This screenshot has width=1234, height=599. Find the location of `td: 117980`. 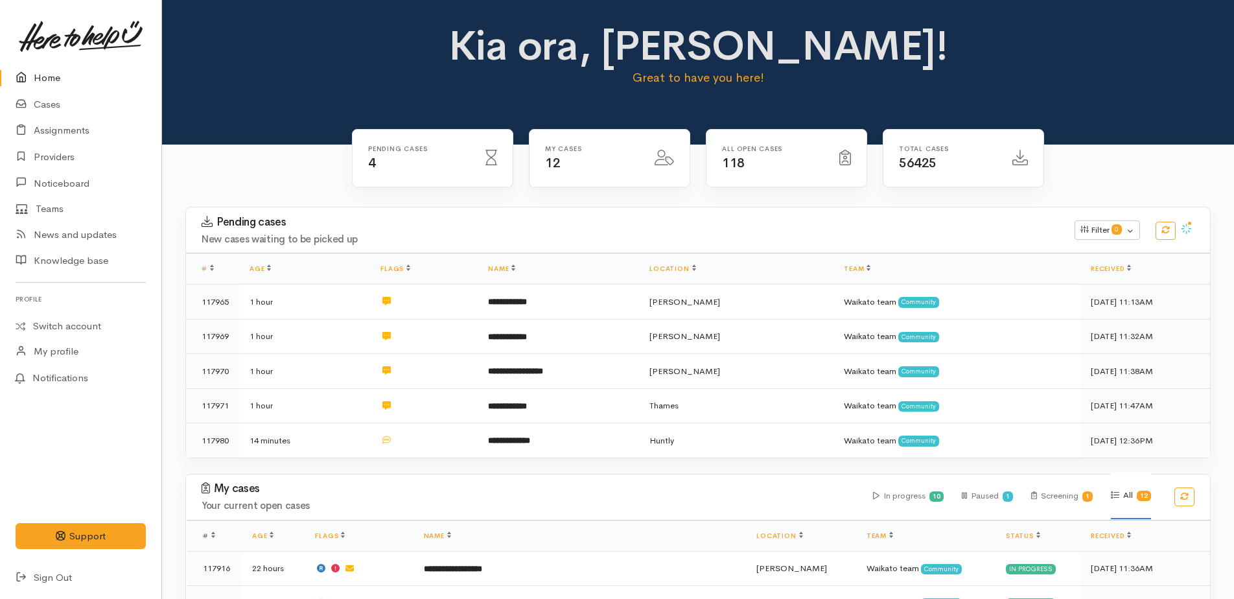

td: 117980 is located at coordinates (213, 440).